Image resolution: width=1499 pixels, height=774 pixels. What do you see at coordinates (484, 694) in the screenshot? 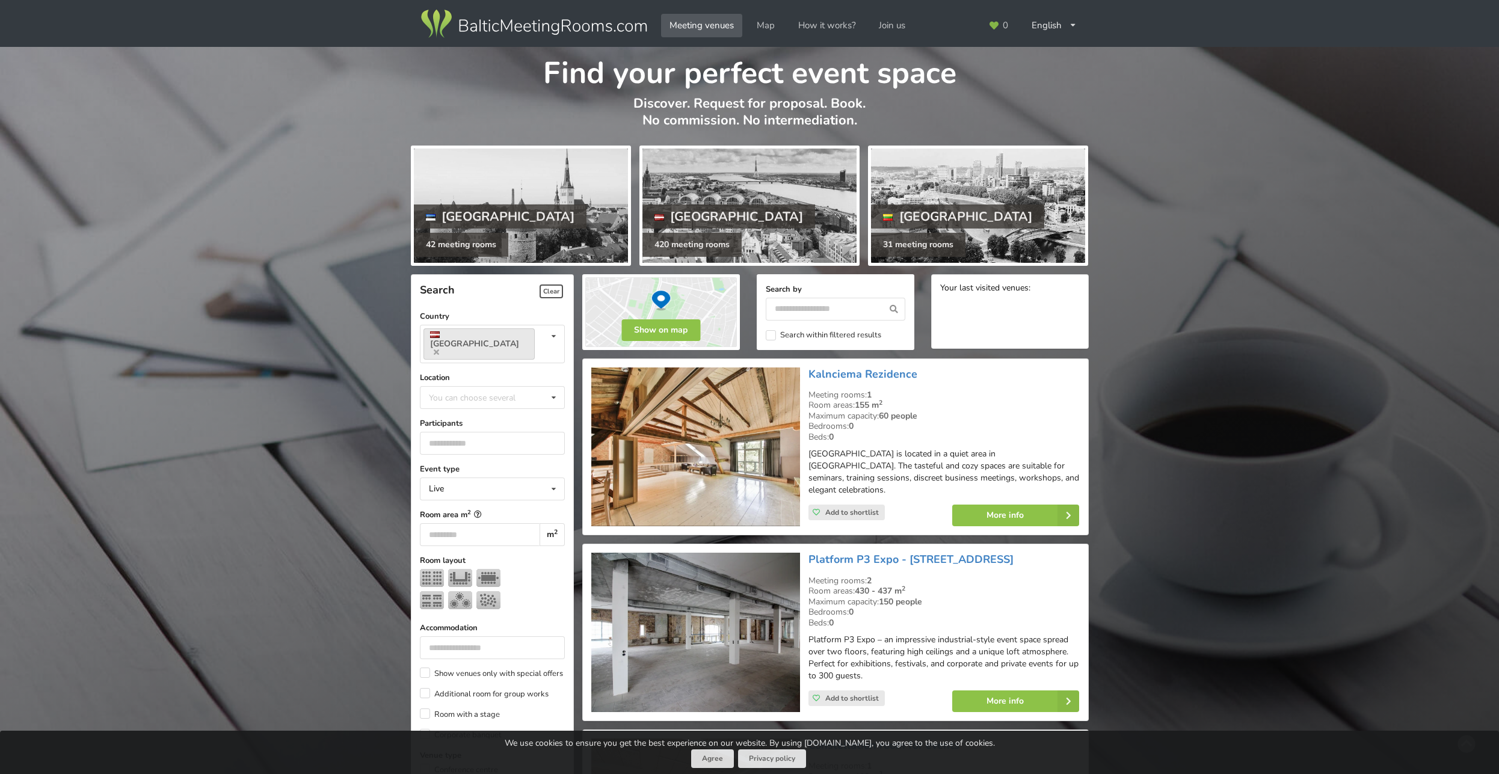
I see `label: Additional room for group works` at bounding box center [484, 694].